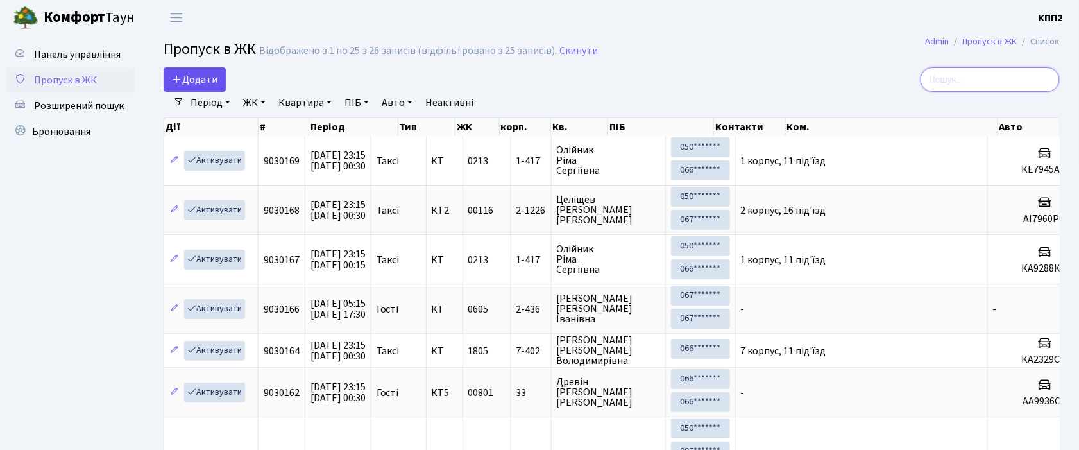  I want to click on a: Авто, so click(397, 103).